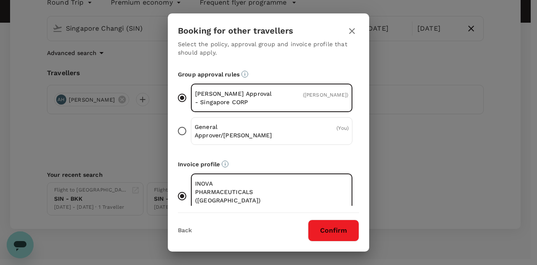 Image resolution: width=537 pixels, height=265 pixels. Describe the element at coordinates (334, 230) in the screenshot. I see `button: Confirm` at that location.